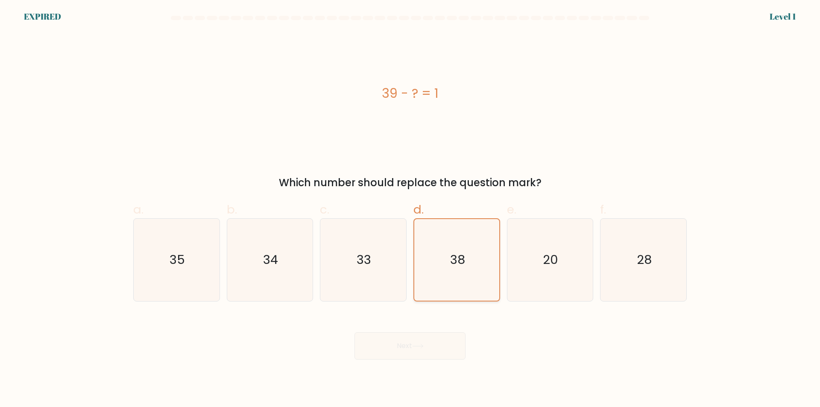  What do you see at coordinates (410, 183) in the screenshot?
I see `div: Which number should replace the question mark?` at bounding box center [410, 183].